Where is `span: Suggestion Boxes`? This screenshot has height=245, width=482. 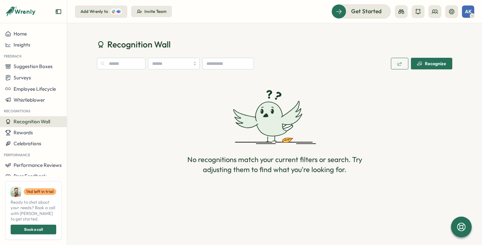
span: Suggestion Boxes is located at coordinates (33, 66).